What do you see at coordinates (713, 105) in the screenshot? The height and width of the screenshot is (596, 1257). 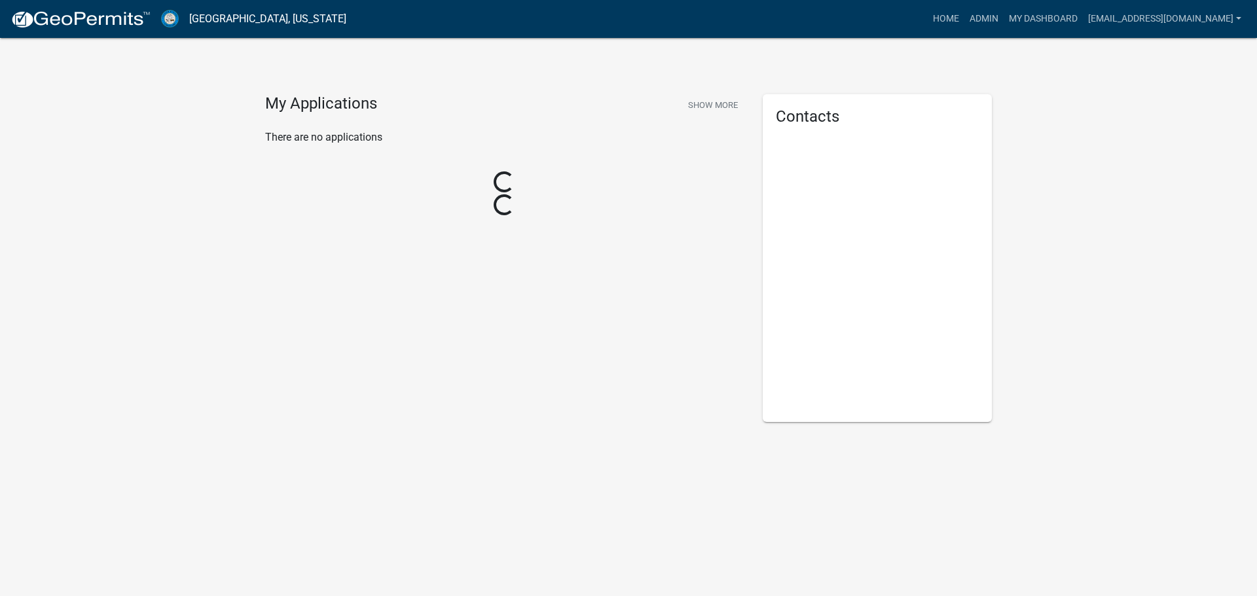 I see `button: Show More` at bounding box center [713, 105].